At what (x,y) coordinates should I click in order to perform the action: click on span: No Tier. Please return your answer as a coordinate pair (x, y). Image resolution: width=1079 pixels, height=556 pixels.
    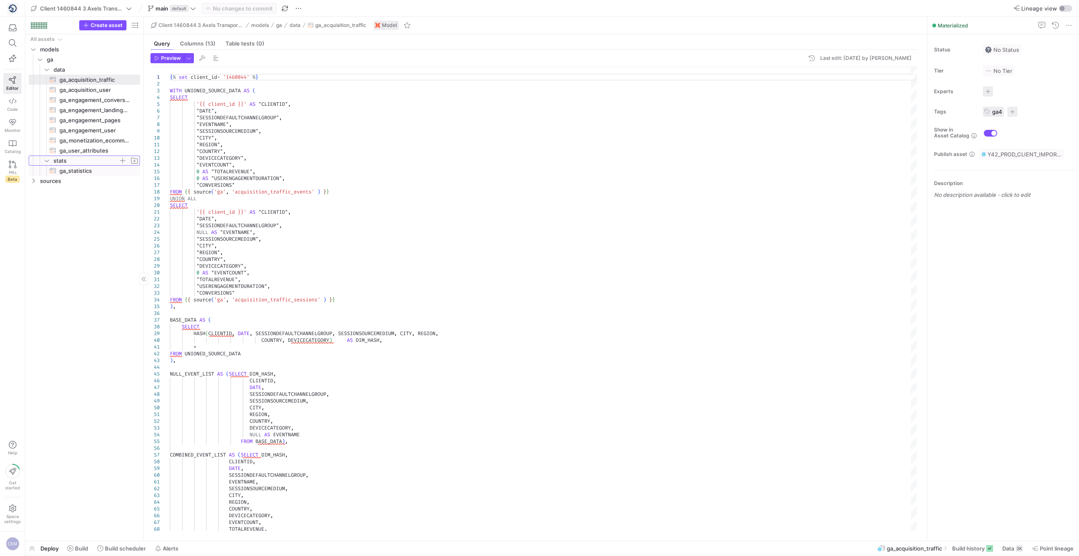
    Looking at the image, I should click on (998, 71).